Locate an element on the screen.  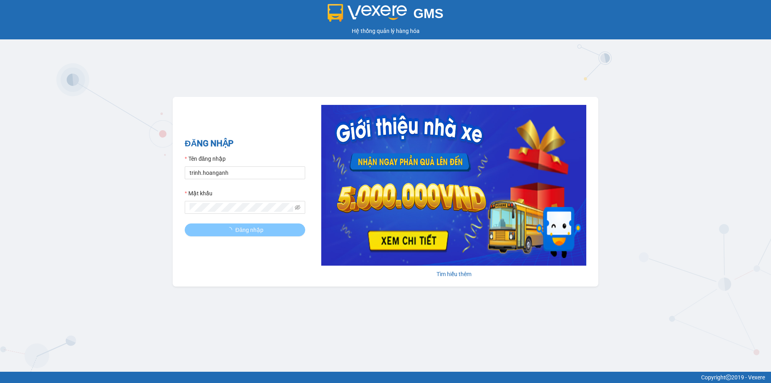
span: Đăng nhập is located at coordinates (249, 230).